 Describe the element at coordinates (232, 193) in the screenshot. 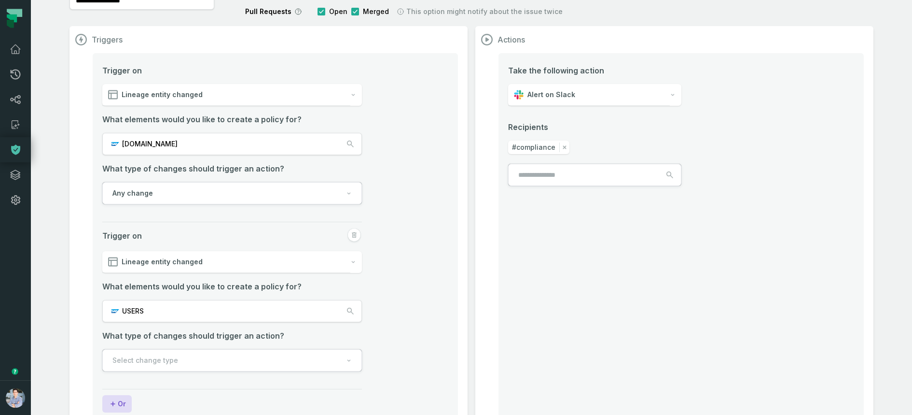

I see `button: Any change` at that location.